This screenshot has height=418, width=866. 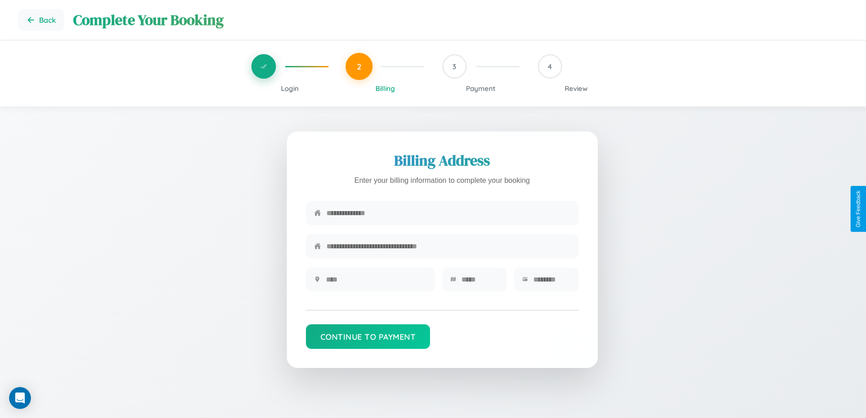 I want to click on span: Review, so click(x=576, y=88).